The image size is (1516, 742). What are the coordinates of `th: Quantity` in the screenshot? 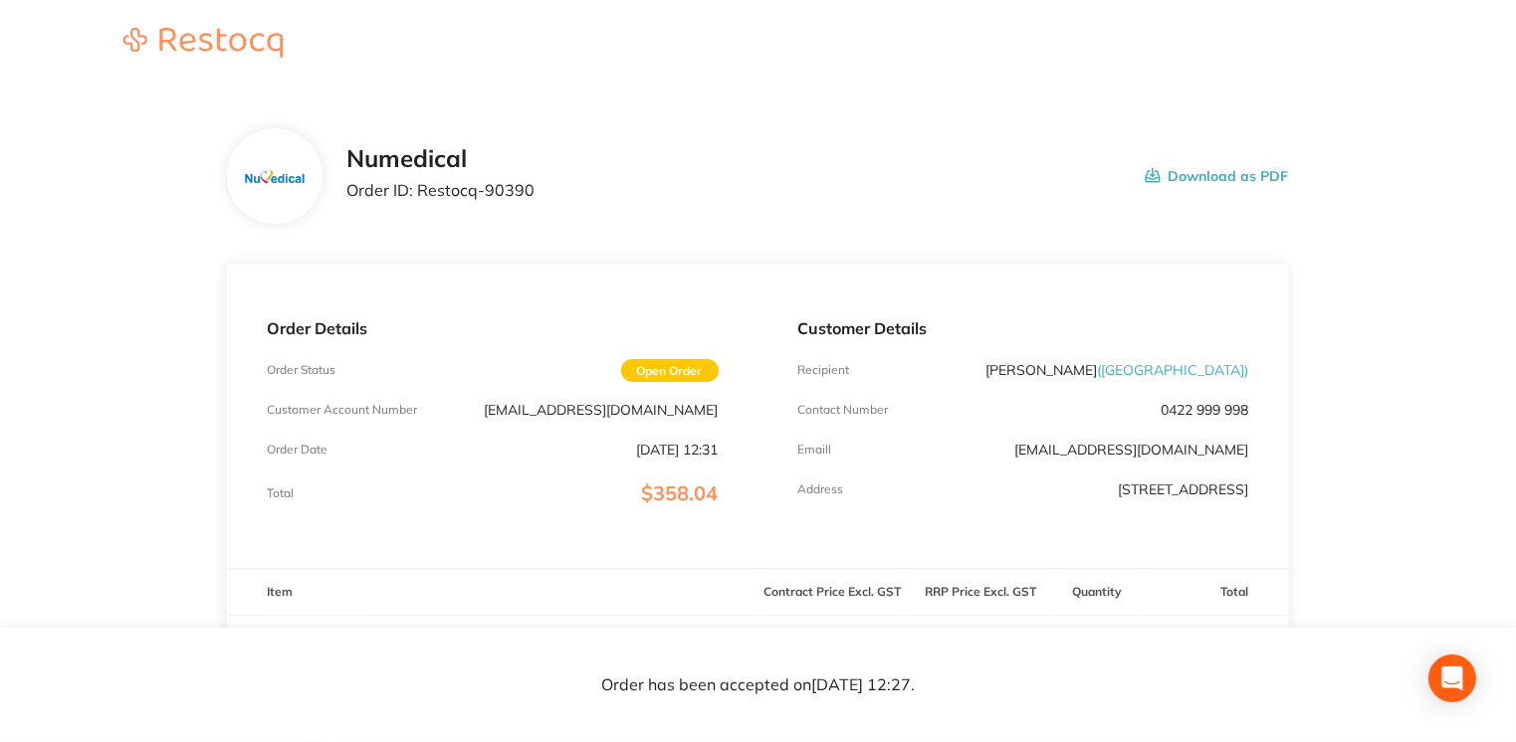 It's located at (1097, 592).